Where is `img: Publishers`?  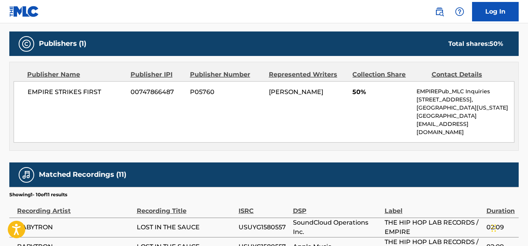
img: Publishers is located at coordinates (26, 44).